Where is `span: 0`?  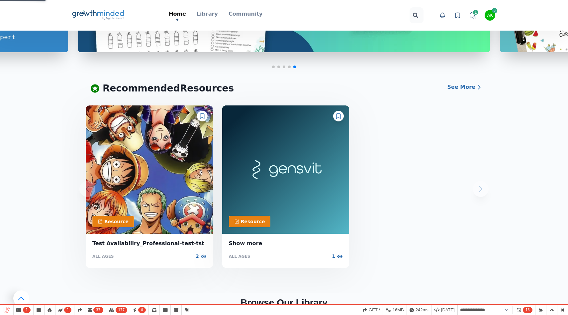
span: 0 is located at coordinates (142, 310).